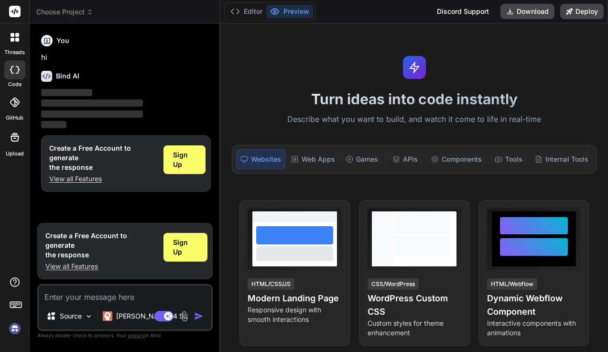 This screenshot has height=352, width=608. What do you see at coordinates (508, 159) in the screenshot?
I see `div: Tools` at bounding box center [508, 159].